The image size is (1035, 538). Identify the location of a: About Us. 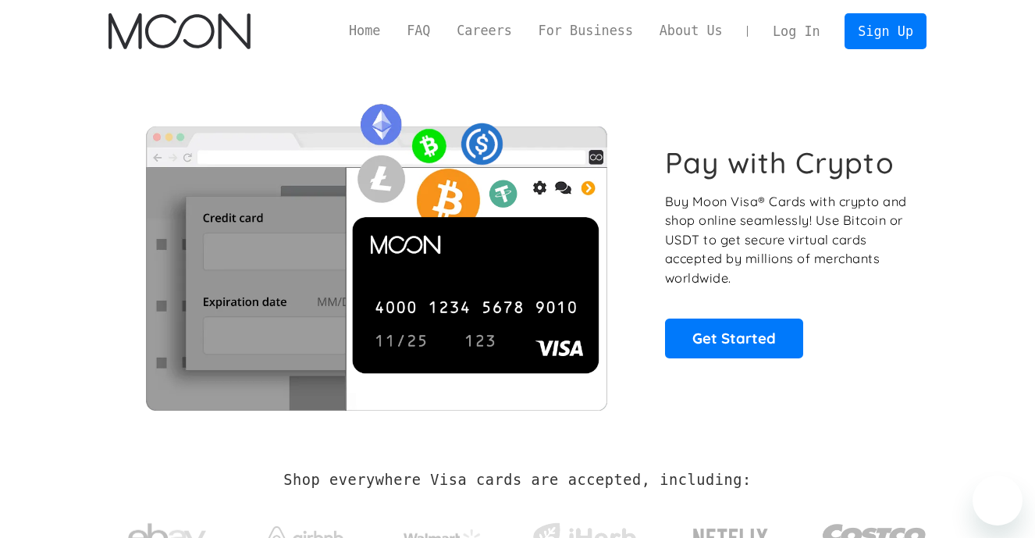
(691, 30).